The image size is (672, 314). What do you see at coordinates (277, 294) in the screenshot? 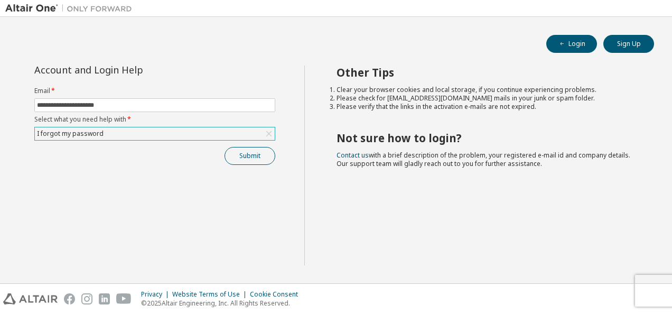
I see `div: Cookie Consent` at bounding box center [277, 294].